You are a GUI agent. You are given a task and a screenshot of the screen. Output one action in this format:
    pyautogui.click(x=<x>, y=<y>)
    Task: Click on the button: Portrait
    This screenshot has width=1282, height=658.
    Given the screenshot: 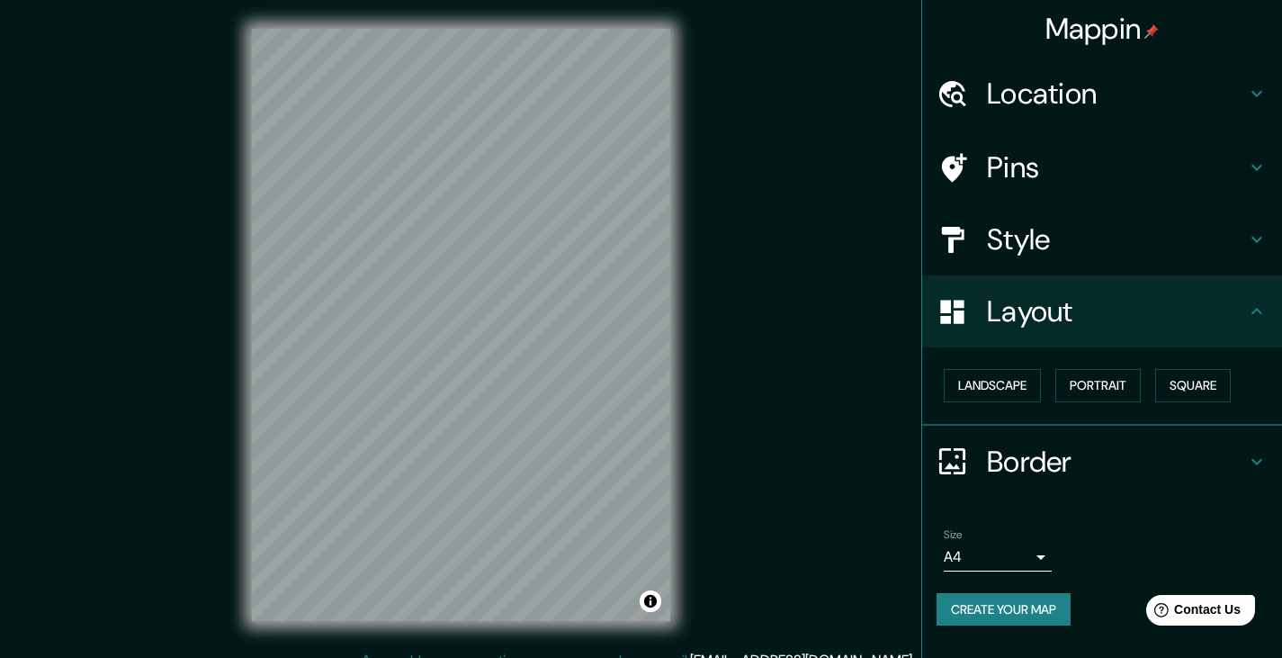 What is the action you would take?
    pyautogui.click(x=1098, y=385)
    